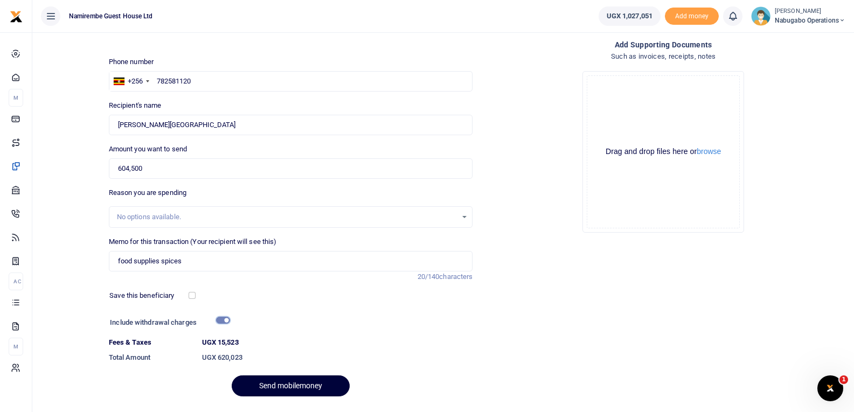 This screenshot has width=854, height=412. Describe the element at coordinates (291, 125) in the screenshot. I see `input: Loading name...` at that location.